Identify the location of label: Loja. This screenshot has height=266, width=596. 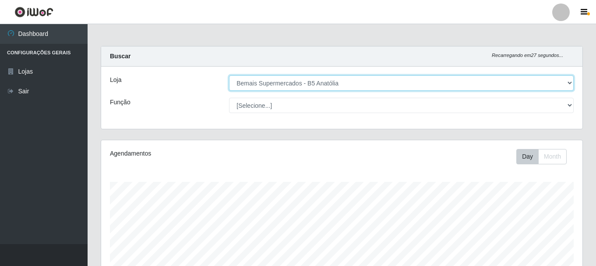
(116, 80).